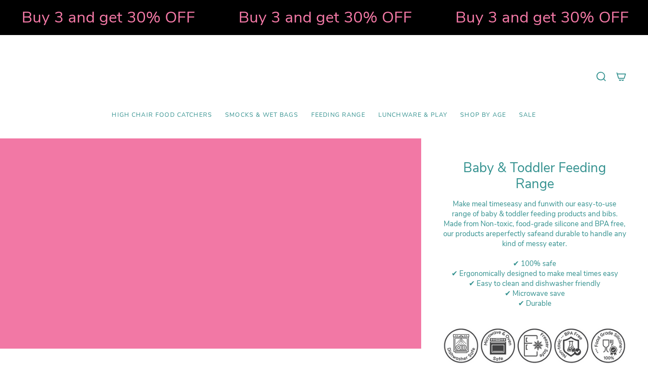 The height and width of the screenshot is (372, 648). What do you see at coordinates (483, 115) in the screenshot?
I see `a: Shop by Age` at bounding box center [483, 115].